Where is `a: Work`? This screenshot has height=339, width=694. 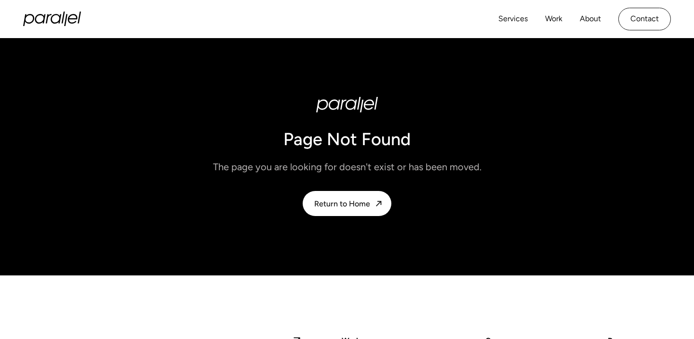
a: Work is located at coordinates (553, 19).